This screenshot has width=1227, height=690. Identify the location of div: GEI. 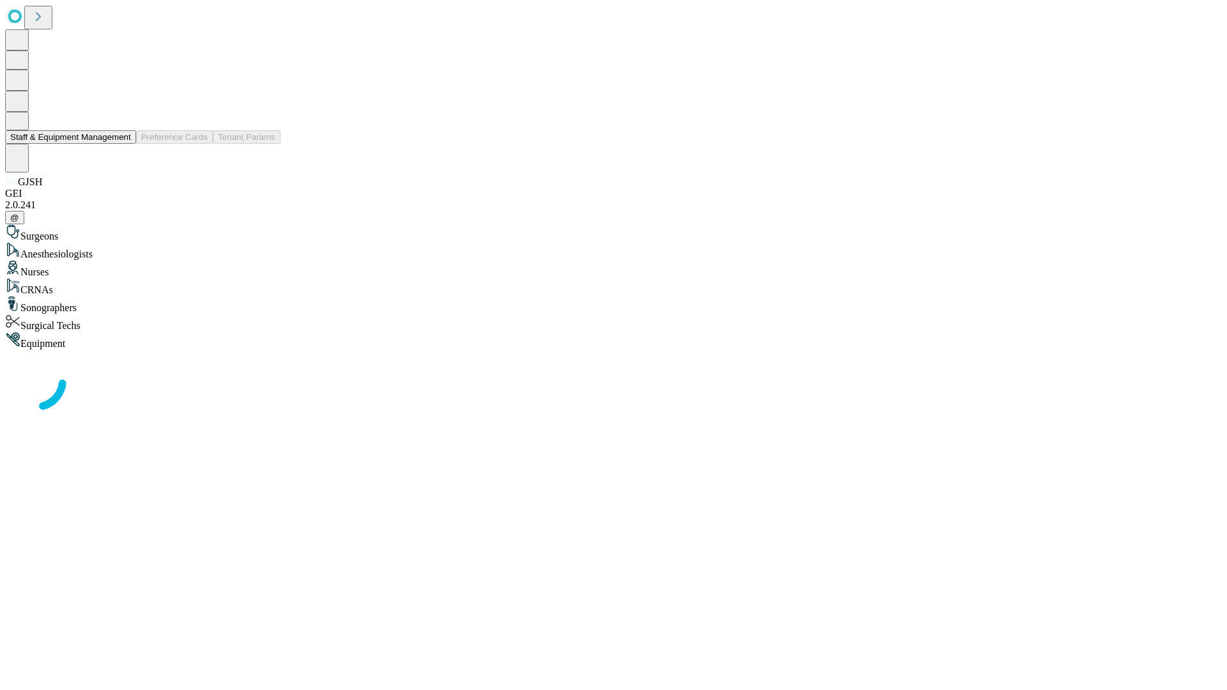
(614, 194).